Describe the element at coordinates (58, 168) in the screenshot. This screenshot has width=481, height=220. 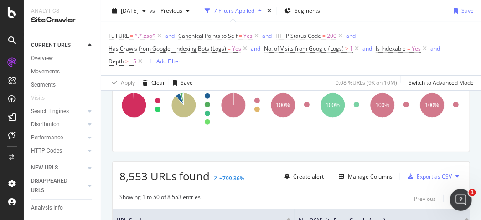
I see `a: NEW URLS` at that location.